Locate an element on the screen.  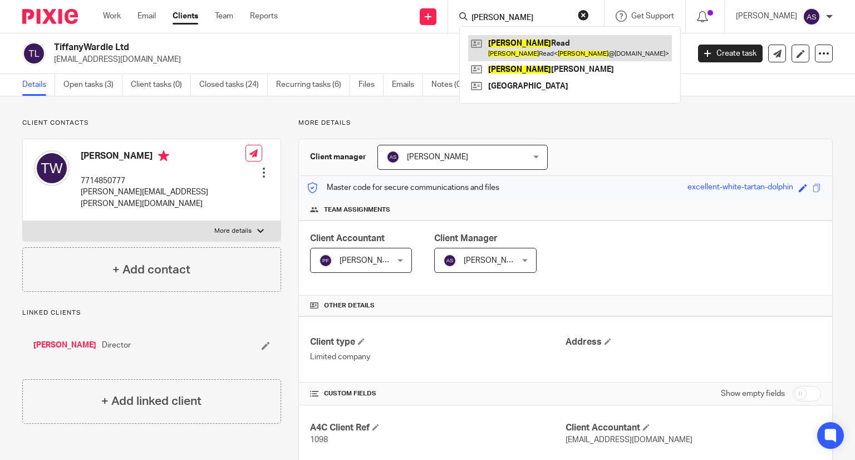
span: Other details is located at coordinates (349, 306).